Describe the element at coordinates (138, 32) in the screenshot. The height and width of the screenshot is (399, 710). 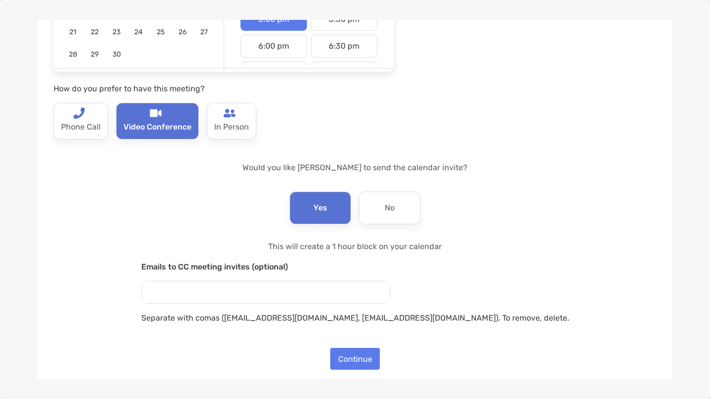
I see `span: 24` at that location.